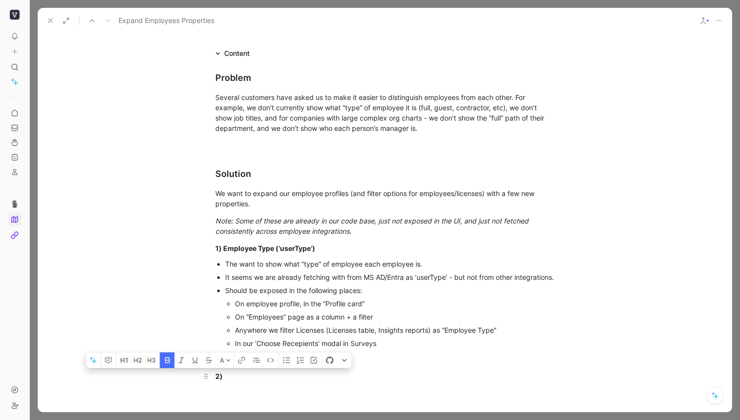 Image resolution: width=740 pixels, height=420 pixels. Describe the element at coordinates (385, 113) in the screenshot. I see `div: Several customers have asked us to make it easier to distinguish employees from each other. For e...` at that location.